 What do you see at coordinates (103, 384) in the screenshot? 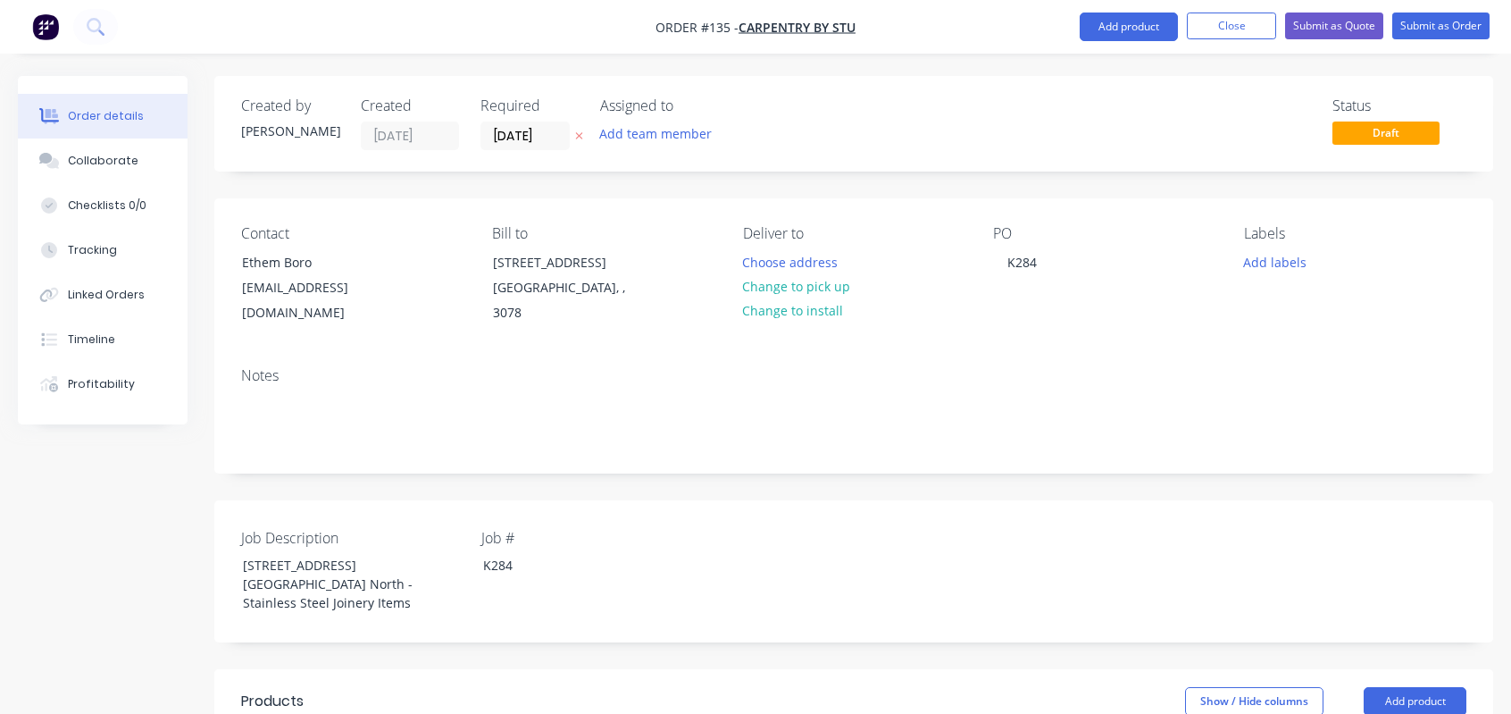
I see `button: Profitability` at bounding box center [103, 384].